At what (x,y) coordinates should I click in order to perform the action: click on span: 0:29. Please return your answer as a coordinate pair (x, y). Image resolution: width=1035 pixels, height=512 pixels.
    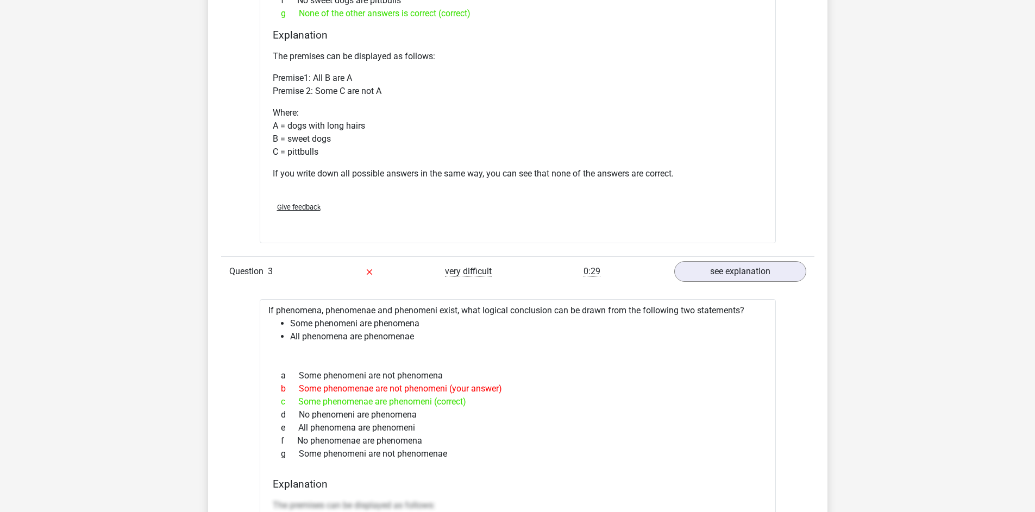
    Looking at the image, I should click on (592, 272).